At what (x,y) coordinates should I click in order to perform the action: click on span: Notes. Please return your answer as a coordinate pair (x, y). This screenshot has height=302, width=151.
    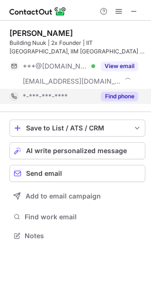
    Looking at the image, I should click on (83, 236).